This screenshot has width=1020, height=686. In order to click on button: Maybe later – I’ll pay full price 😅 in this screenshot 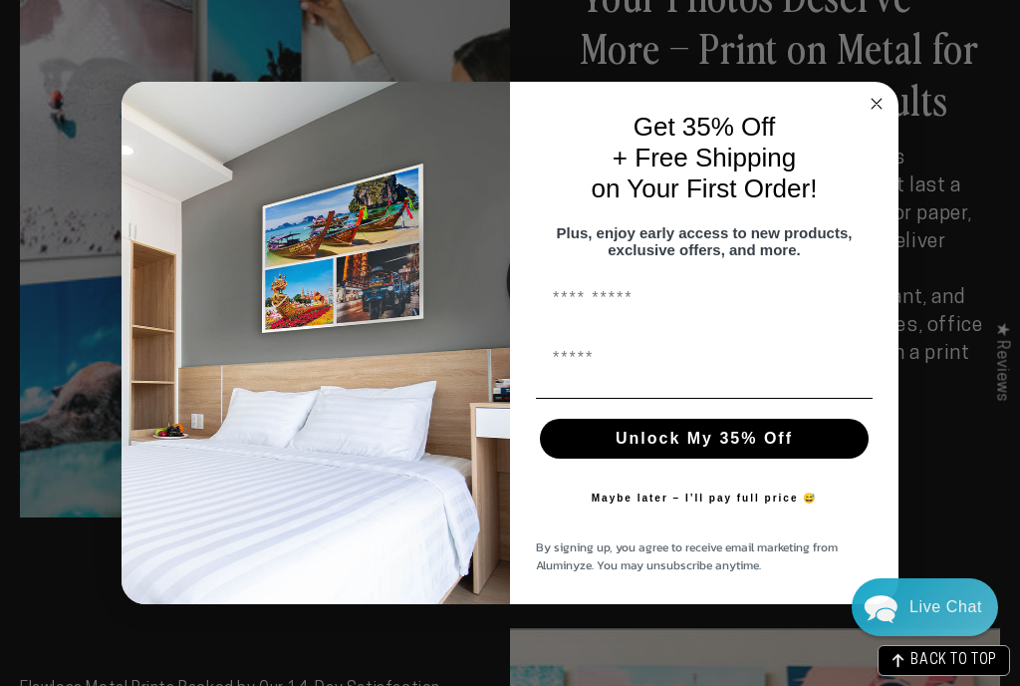, I will do `click(704, 498)`.